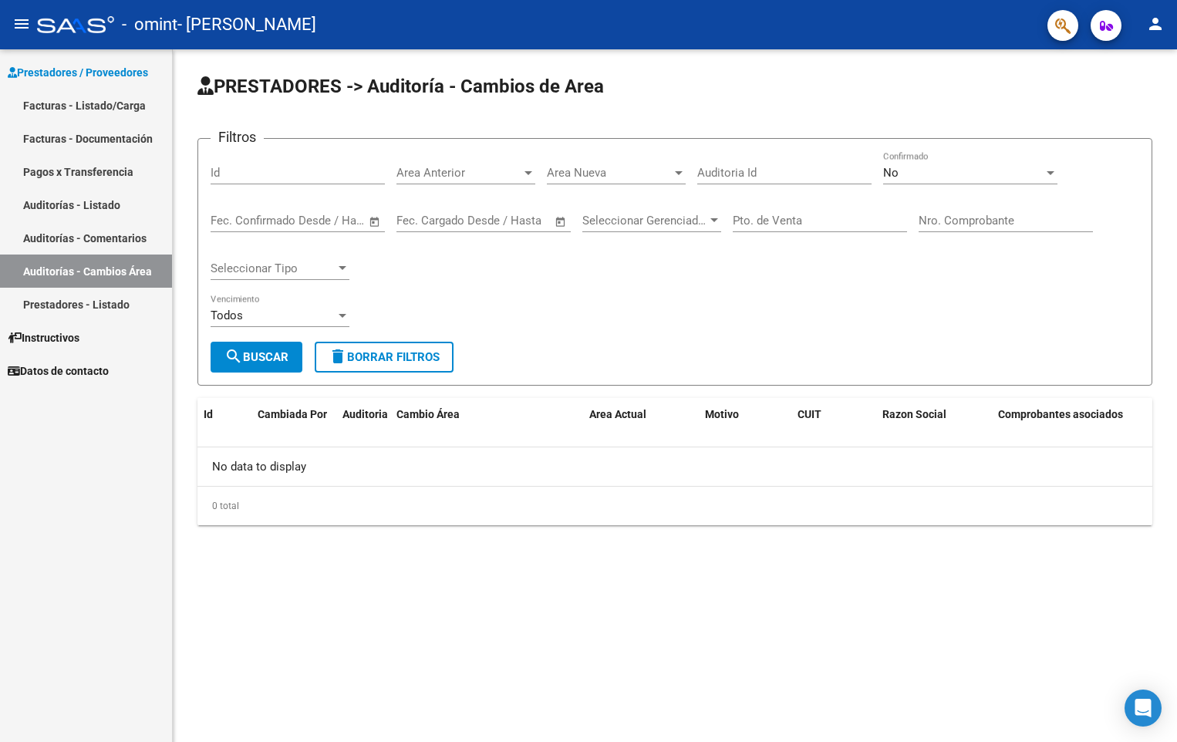 The width and height of the screenshot is (1177, 742). What do you see at coordinates (934, 432) in the screenshot?
I see `datatable-header-cell: Razon Social` at bounding box center [934, 432].